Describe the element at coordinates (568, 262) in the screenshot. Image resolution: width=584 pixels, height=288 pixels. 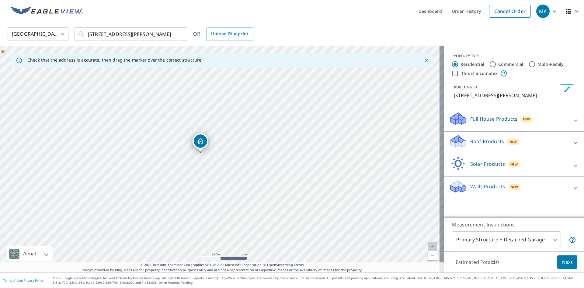
I see `span: Next` at that location.